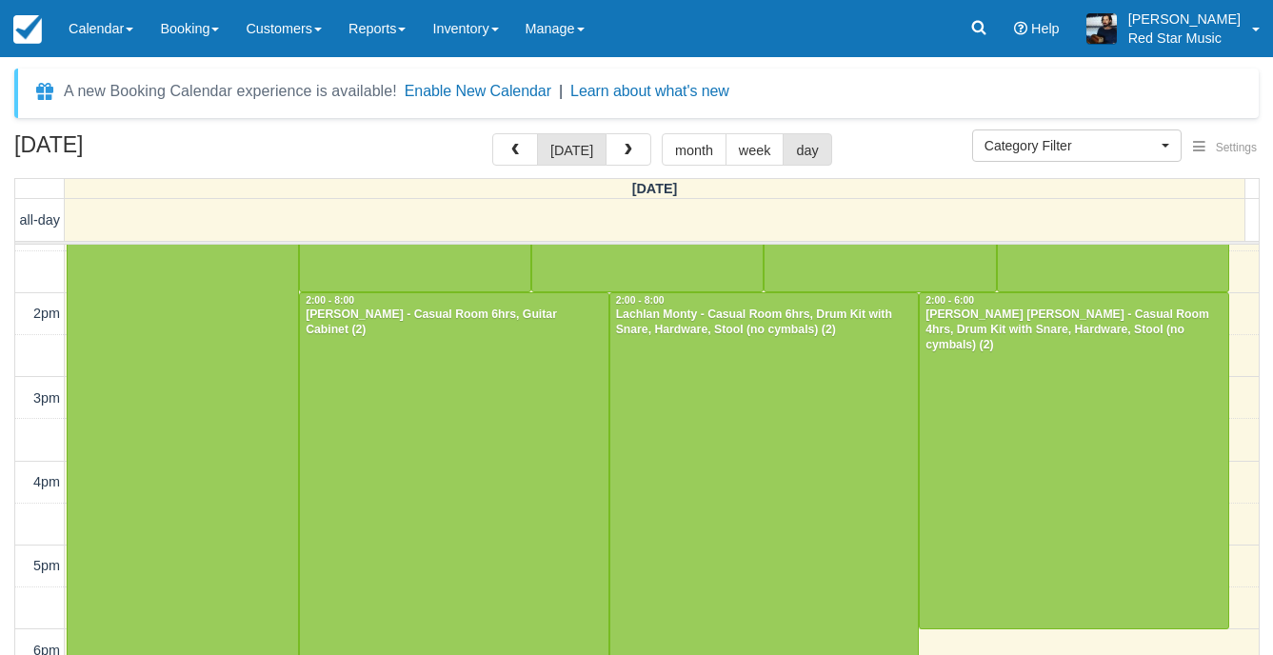  What do you see at coordinates (765, 323) in the screenshot?
I see `div: Lachlan Monty - Casual Room 6hrs, Drum Kit with Snare, Hardware, Stool (no cymbals) (2)` at bounding box center [765, 323].